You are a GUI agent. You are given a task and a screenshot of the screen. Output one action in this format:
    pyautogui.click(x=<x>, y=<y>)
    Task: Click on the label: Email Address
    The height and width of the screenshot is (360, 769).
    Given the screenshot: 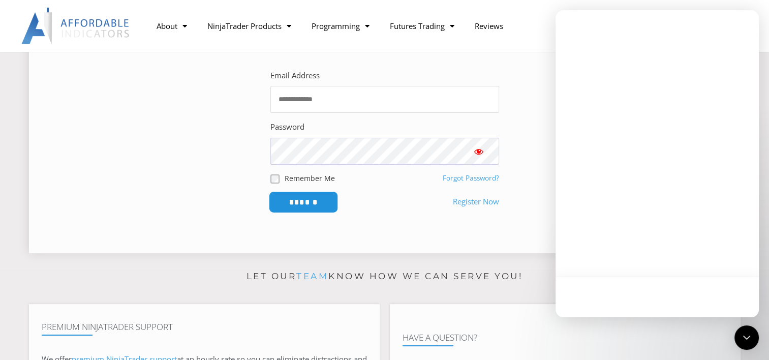 What is the action you would take?
    pyautogui.click(x=295, y=76)
    